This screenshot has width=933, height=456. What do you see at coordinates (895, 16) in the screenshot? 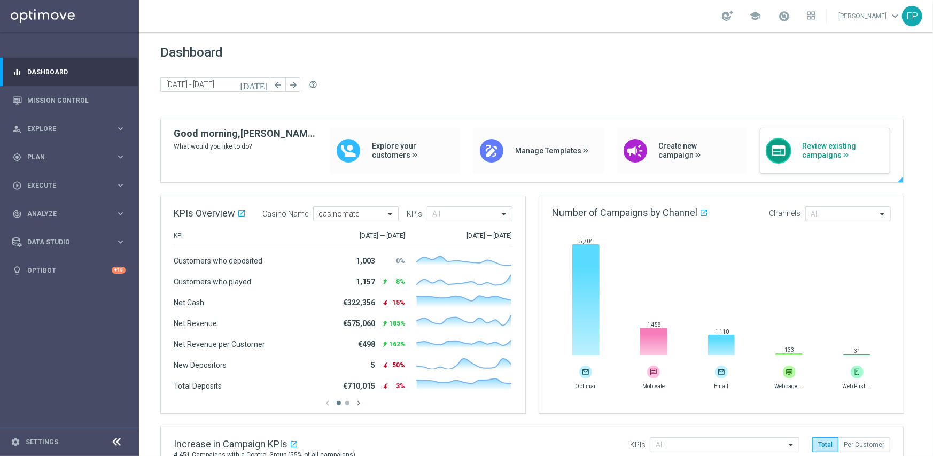
I see `span: keyboard_arrow_down` at bounding box center [895, 16].